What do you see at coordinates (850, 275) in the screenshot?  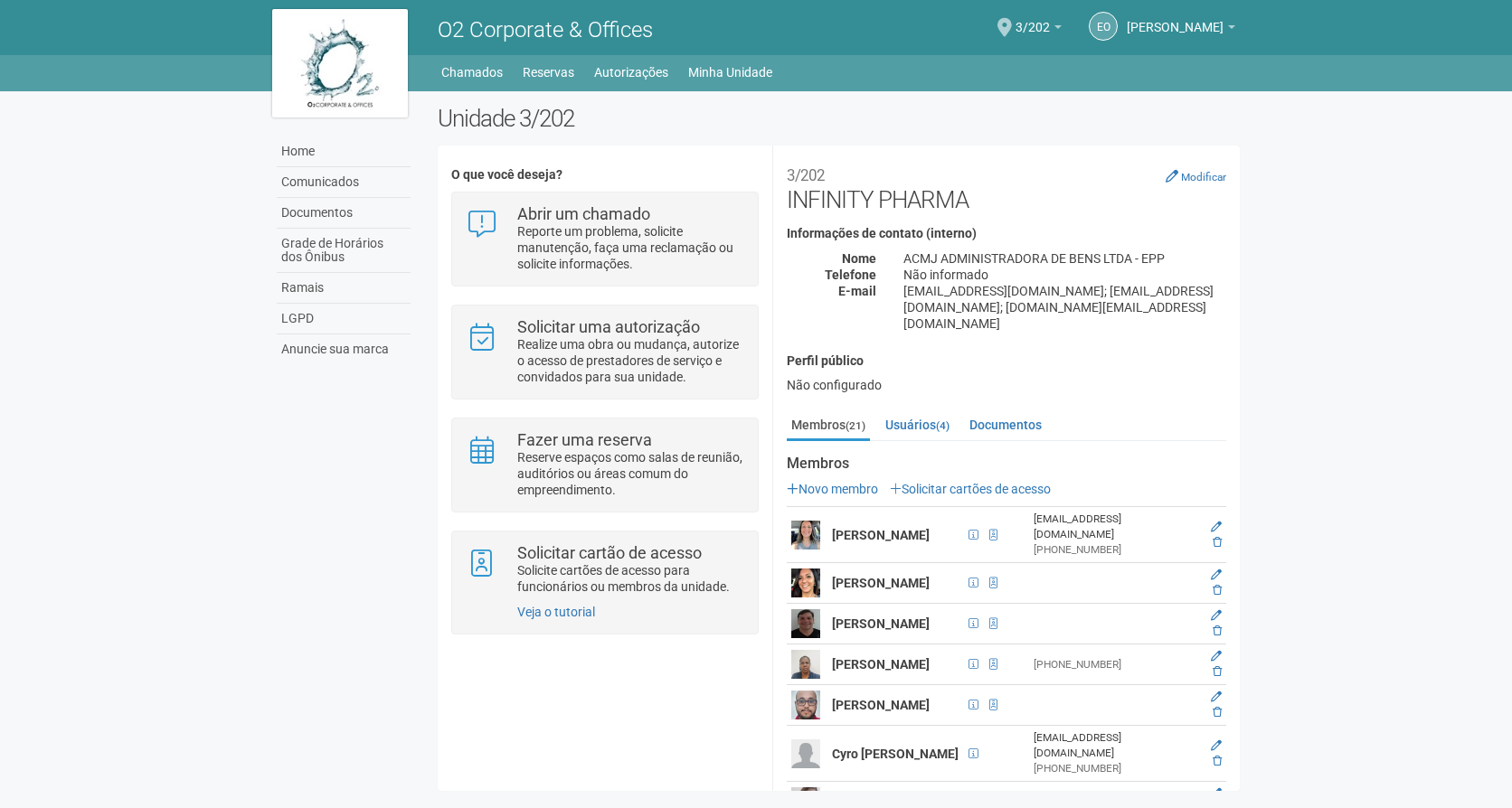 I see `strong: Telefone` at bounding box center [850, 275].